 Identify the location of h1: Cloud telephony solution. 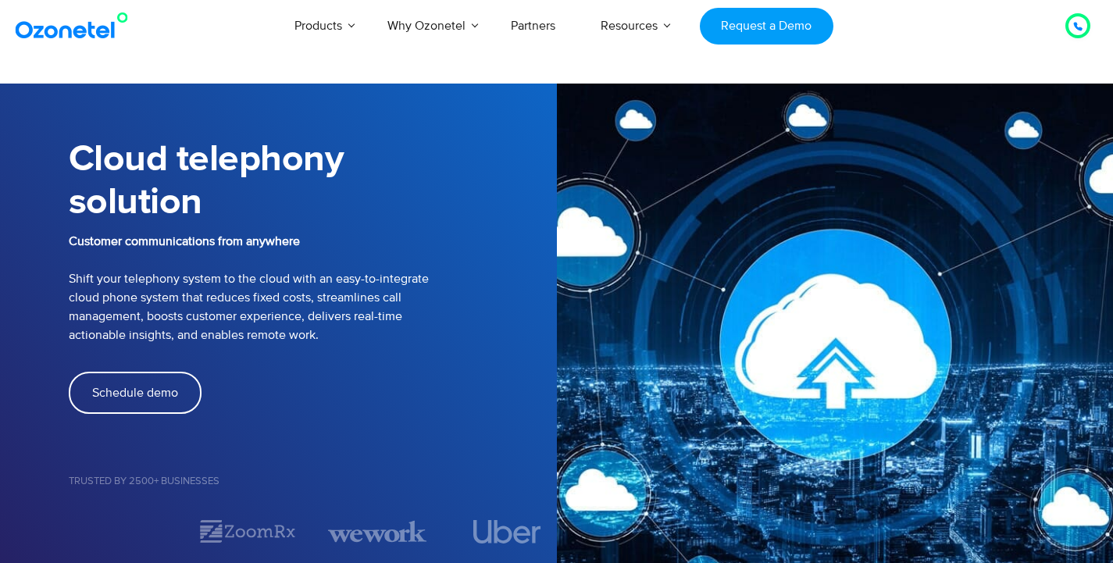
(312, 181).